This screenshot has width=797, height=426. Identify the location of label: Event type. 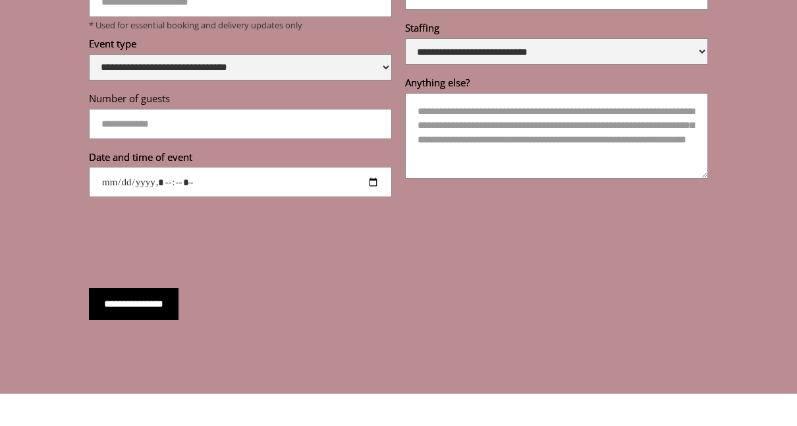
(241, 45).